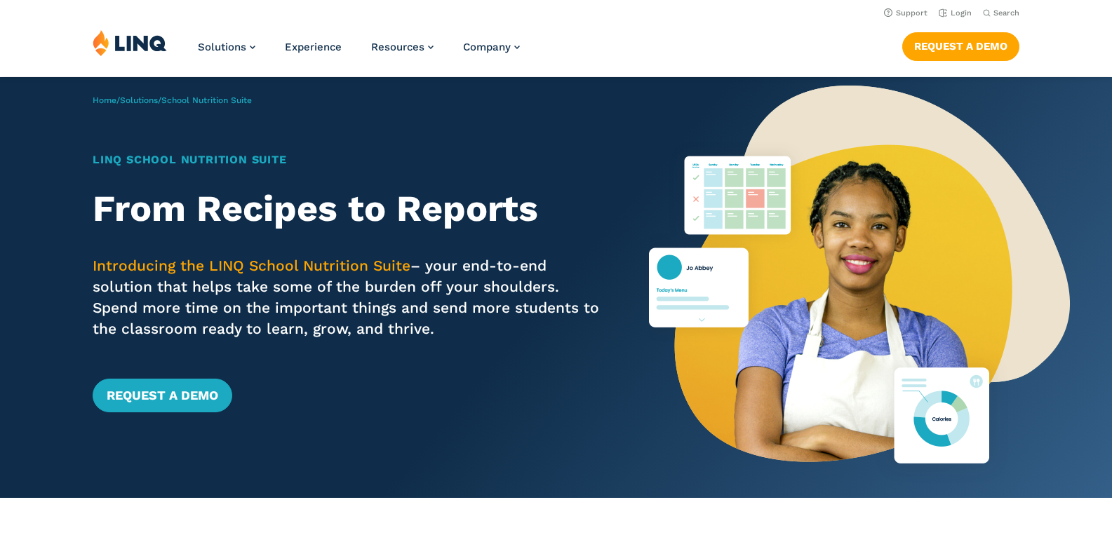 The image size is (1112, 542). Describe the element at coordinates (130, 43) in the screenshot. I see `img: LINQ | K‑12 Software` at that location.